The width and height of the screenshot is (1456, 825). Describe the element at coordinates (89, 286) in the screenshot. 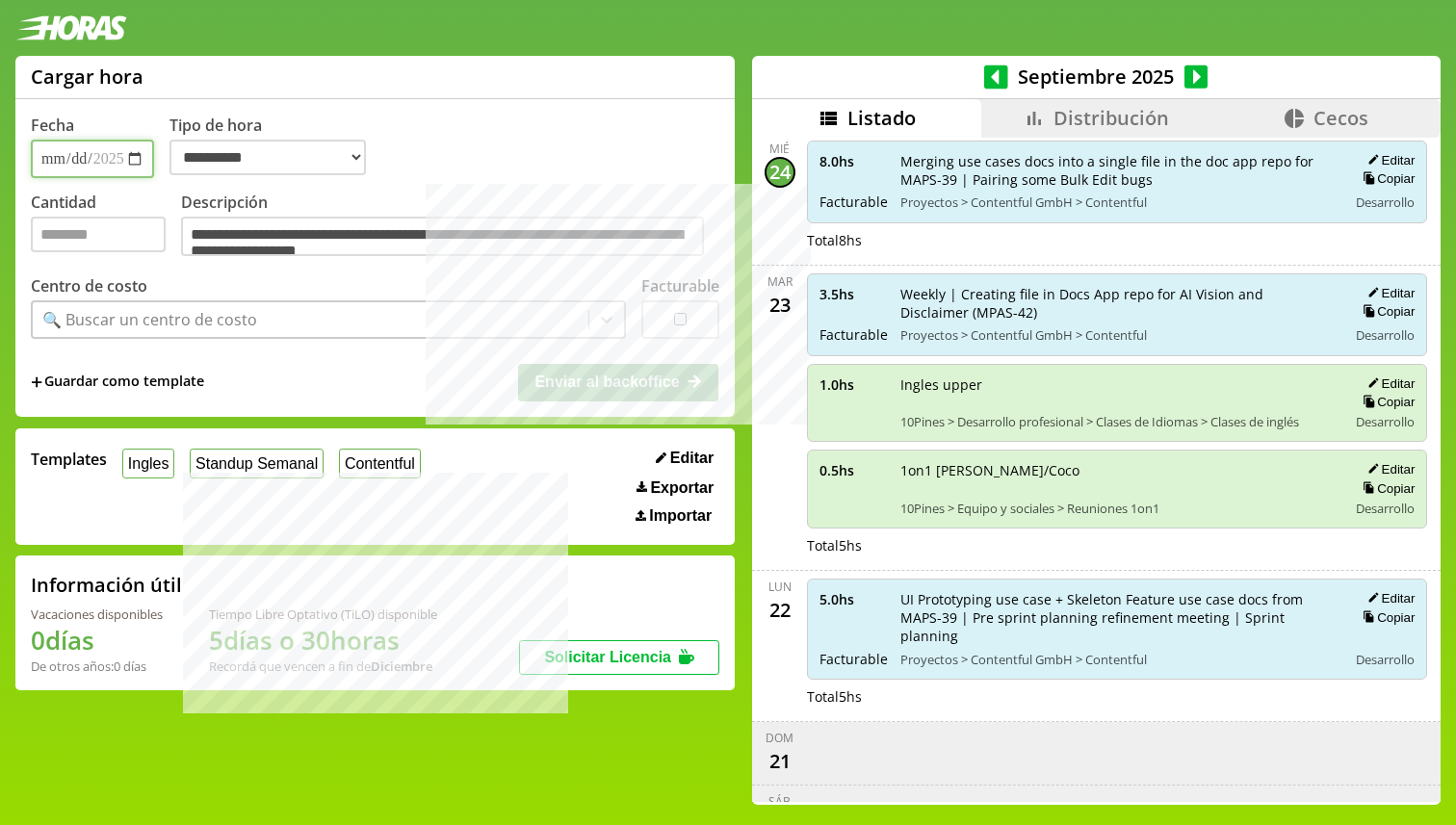

I see `label: Centro de costo` at that location.